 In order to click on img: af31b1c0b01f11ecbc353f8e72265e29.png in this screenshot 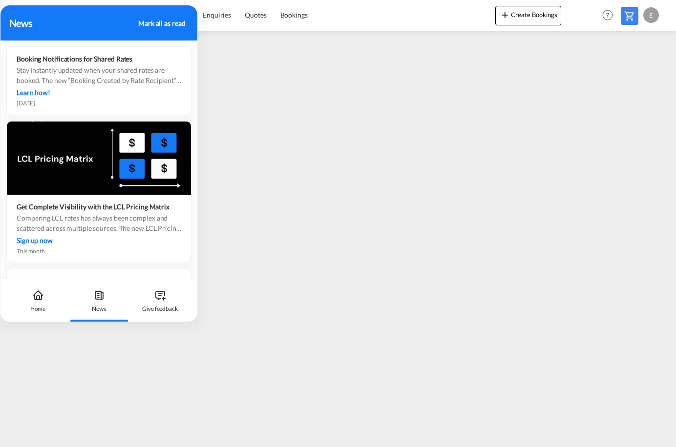, I will do `click(47, 15)`.